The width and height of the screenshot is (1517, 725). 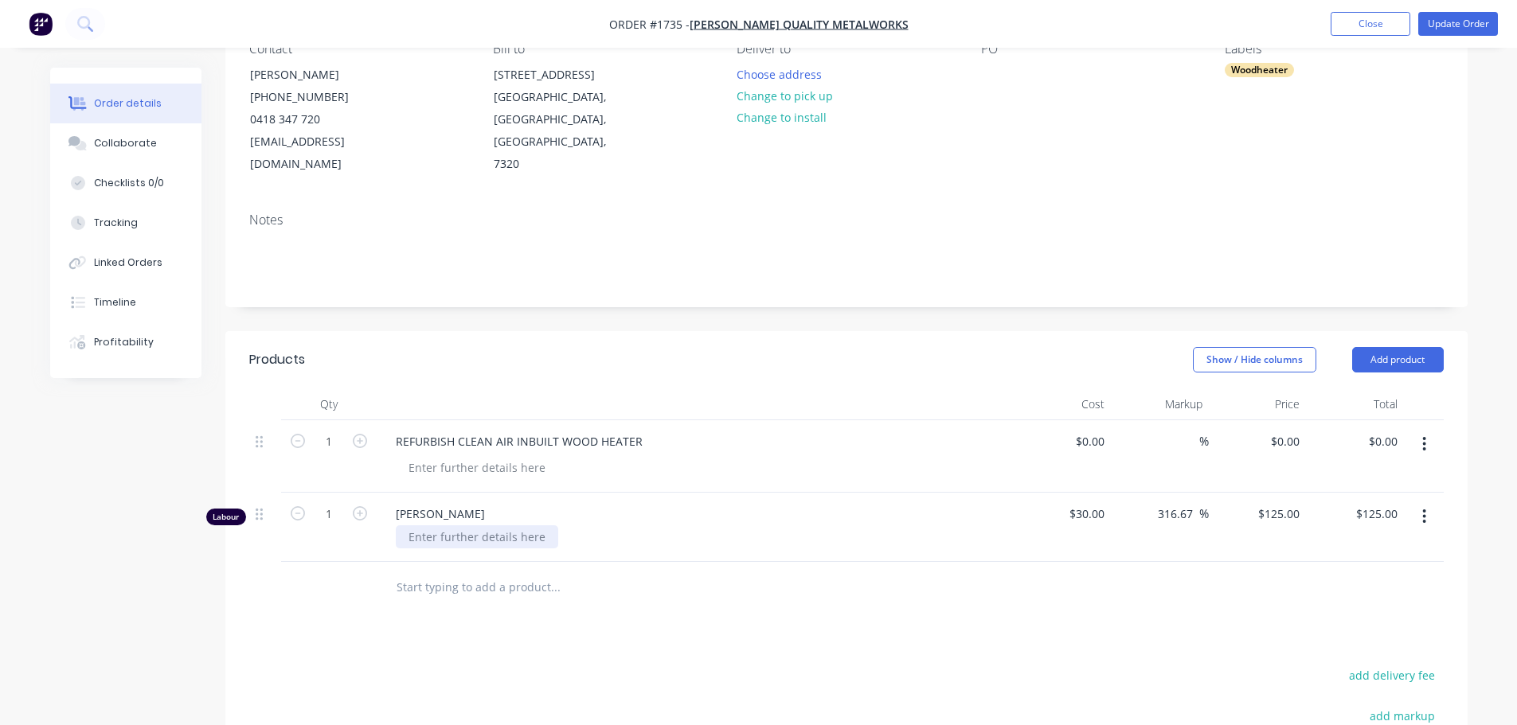 I want to click on div: Notes, so click(x=846, y=220).